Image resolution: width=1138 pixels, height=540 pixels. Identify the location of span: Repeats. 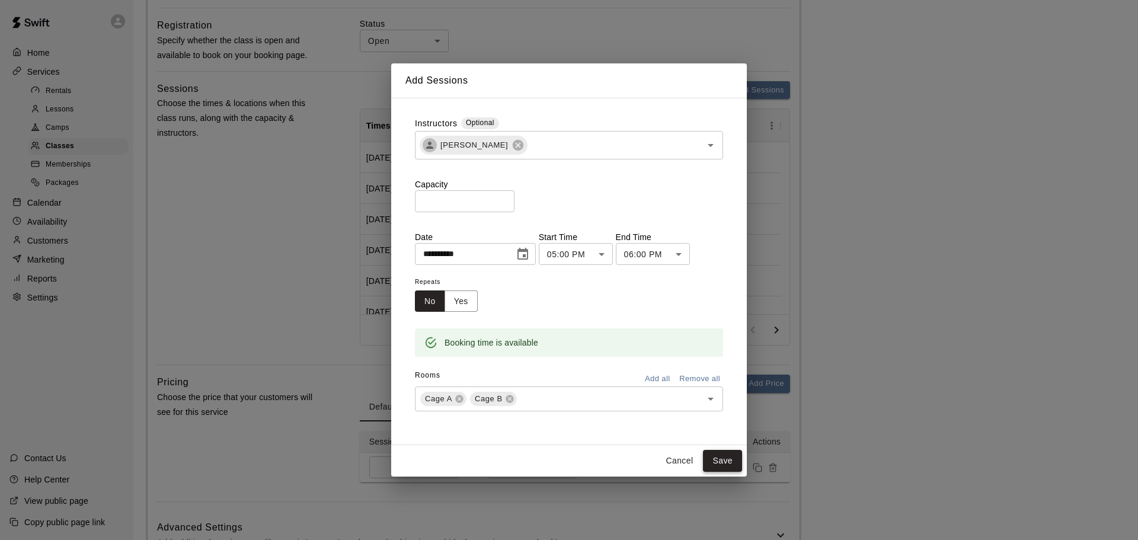
(451, 282).